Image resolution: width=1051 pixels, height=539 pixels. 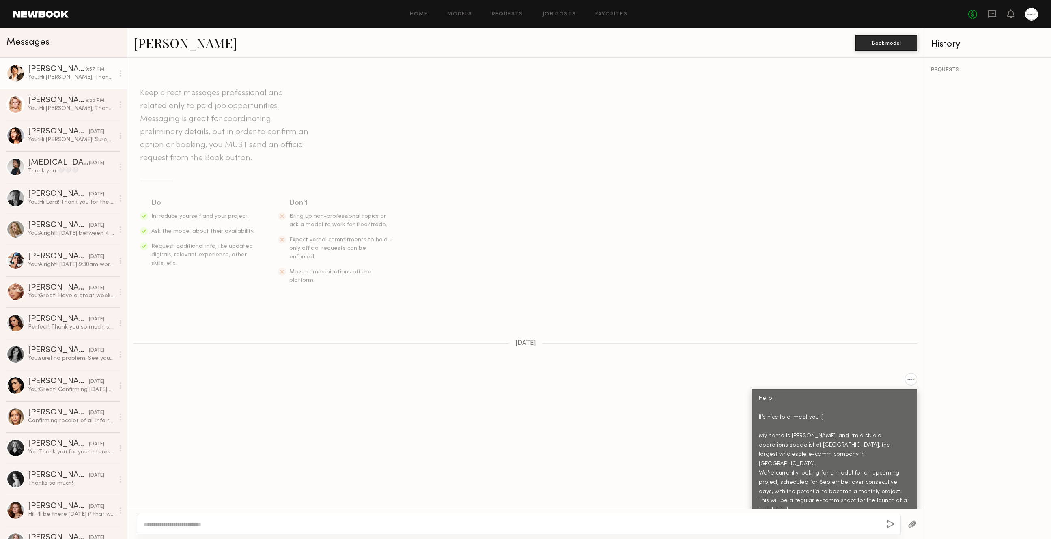 What do you see at coordinates (71, 452) in the screenshot?
I see `div: You: Thank you for your interest! Just to confirm—your rate is $325 per hour or $2250 per day, co...` at bounding box center [71, 452].